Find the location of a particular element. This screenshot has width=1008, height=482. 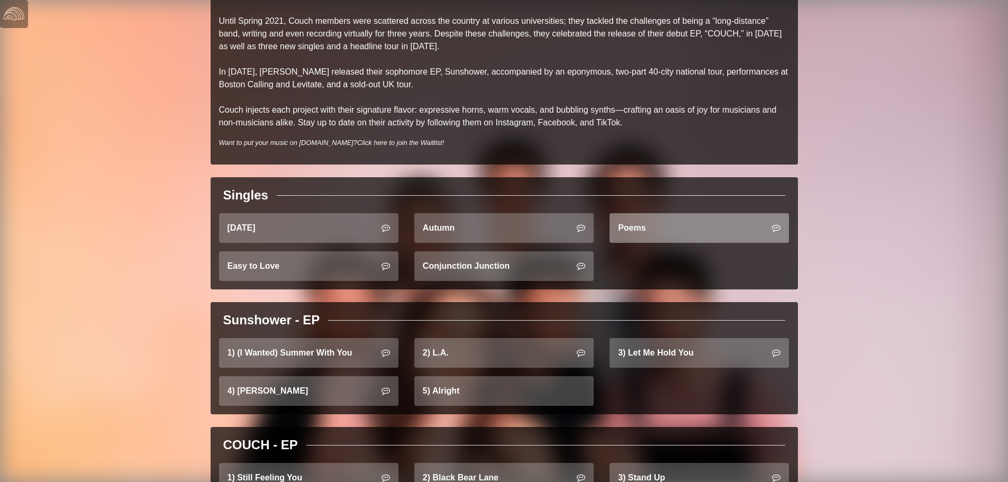

a: Click here to join the Waitlist! is located at coordinates (400, 142).